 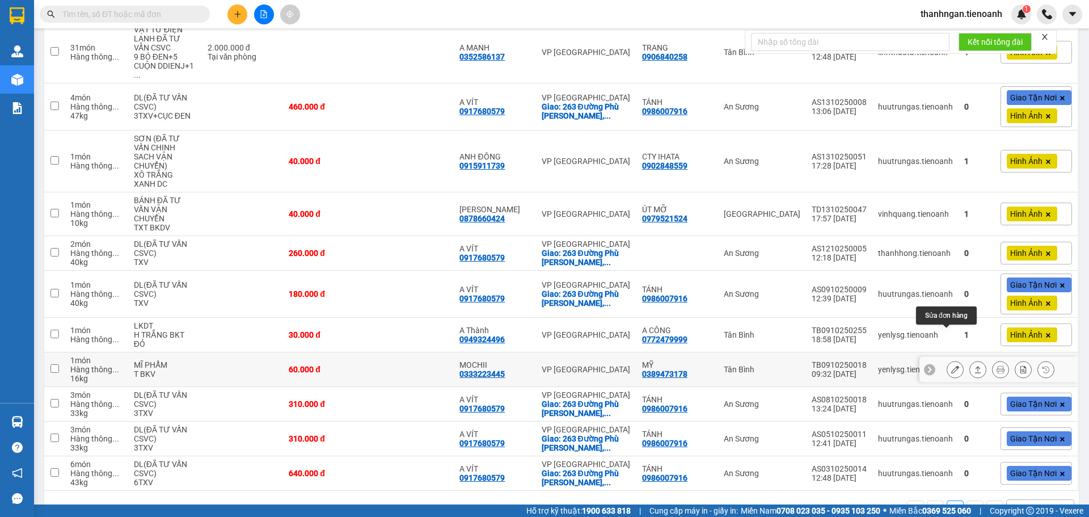 What do you see at coordinates (995, 42) in the screenshot?
I see `span: Kết nối tổng đài` at bounding box center [995, 42].